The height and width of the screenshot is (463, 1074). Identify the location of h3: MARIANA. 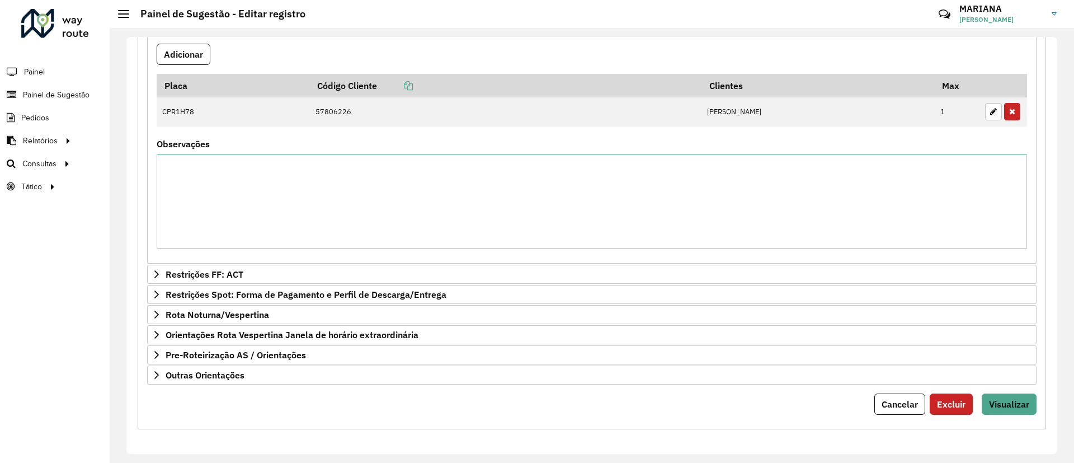
(1001, 8).